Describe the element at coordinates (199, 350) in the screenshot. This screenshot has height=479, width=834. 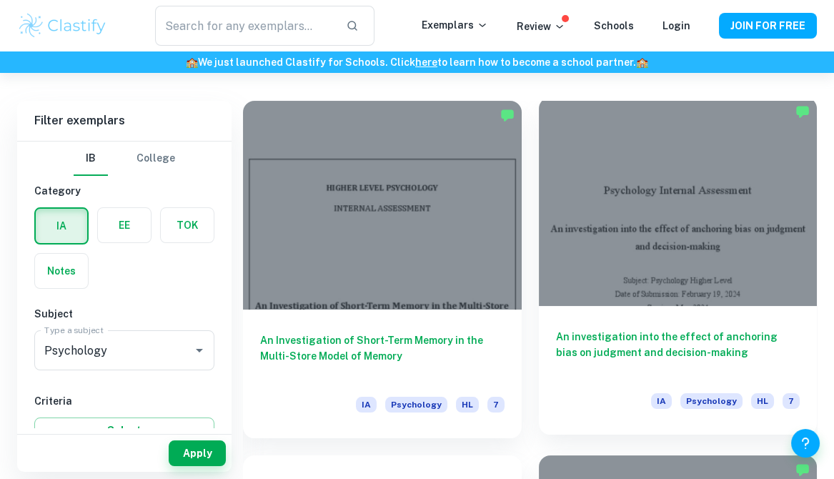
I see `button: Open` at that location.